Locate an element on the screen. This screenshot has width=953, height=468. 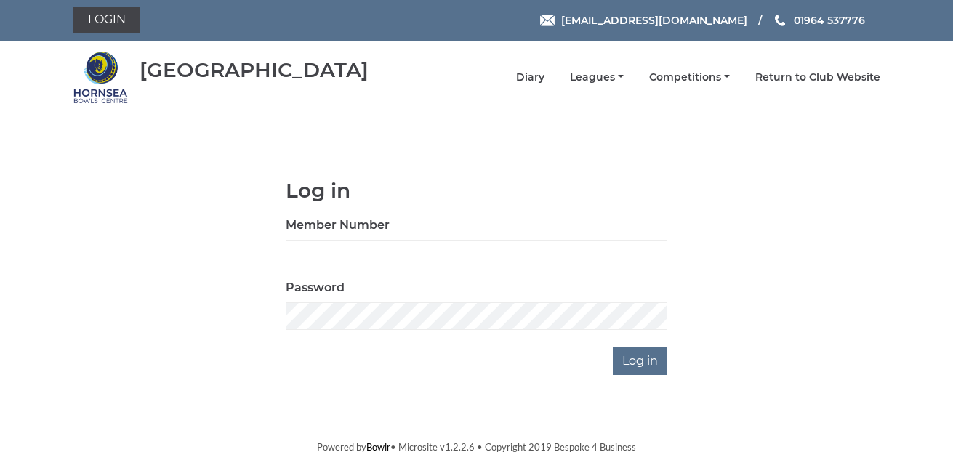
span: 01964 537776 is located at coordinates (829, 20).